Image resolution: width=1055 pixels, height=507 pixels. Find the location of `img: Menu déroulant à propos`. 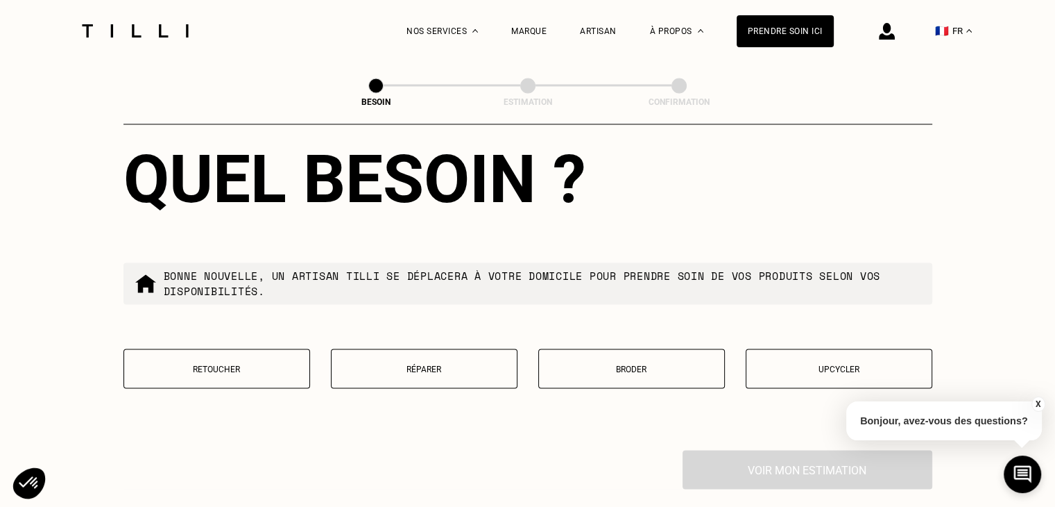

img: Menu déroulant à propos is located at coordinates (701, 31).